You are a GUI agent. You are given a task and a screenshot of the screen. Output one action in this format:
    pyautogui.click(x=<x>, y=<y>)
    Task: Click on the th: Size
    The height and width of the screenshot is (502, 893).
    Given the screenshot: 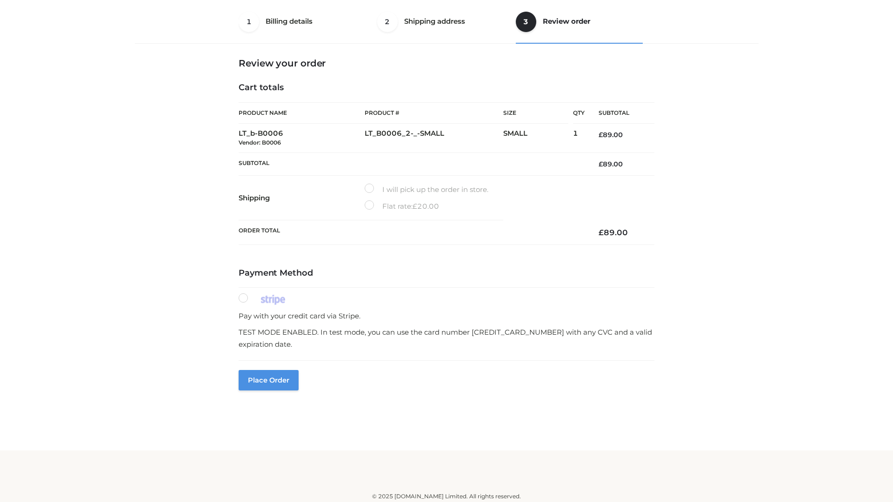 What is the action you would take?
    pyautogui.click(x=536, y=113)
    